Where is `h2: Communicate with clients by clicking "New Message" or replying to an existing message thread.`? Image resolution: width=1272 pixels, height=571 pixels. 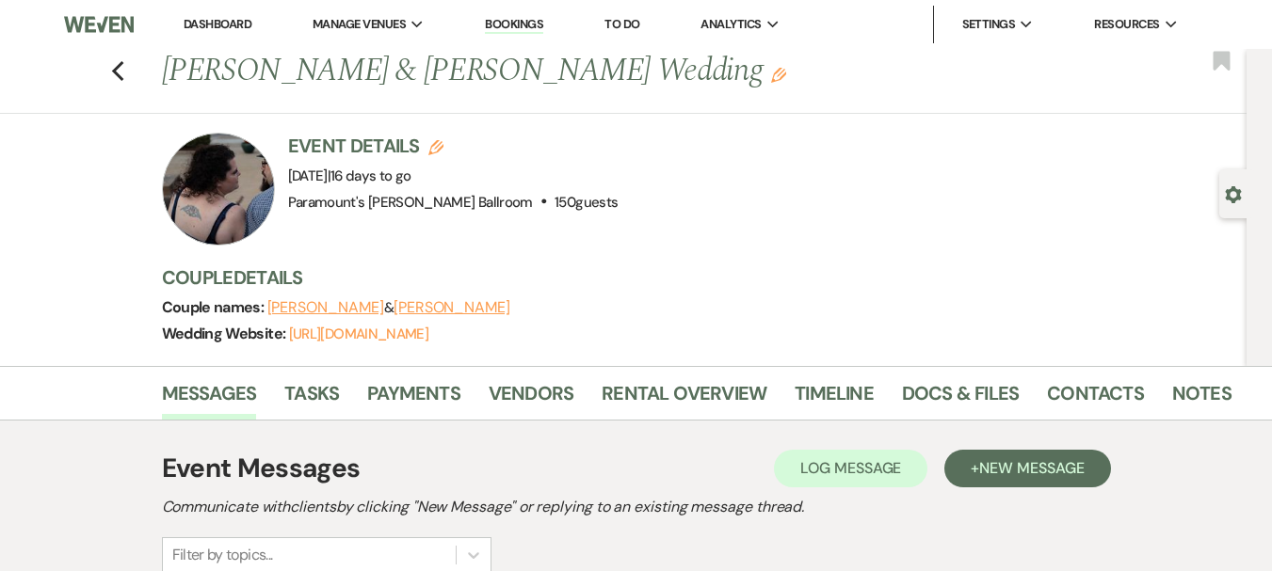 h2: Communicate with clients by clicking "New Message" or replying to an existing message thread. is located at coordinates (636, 507).